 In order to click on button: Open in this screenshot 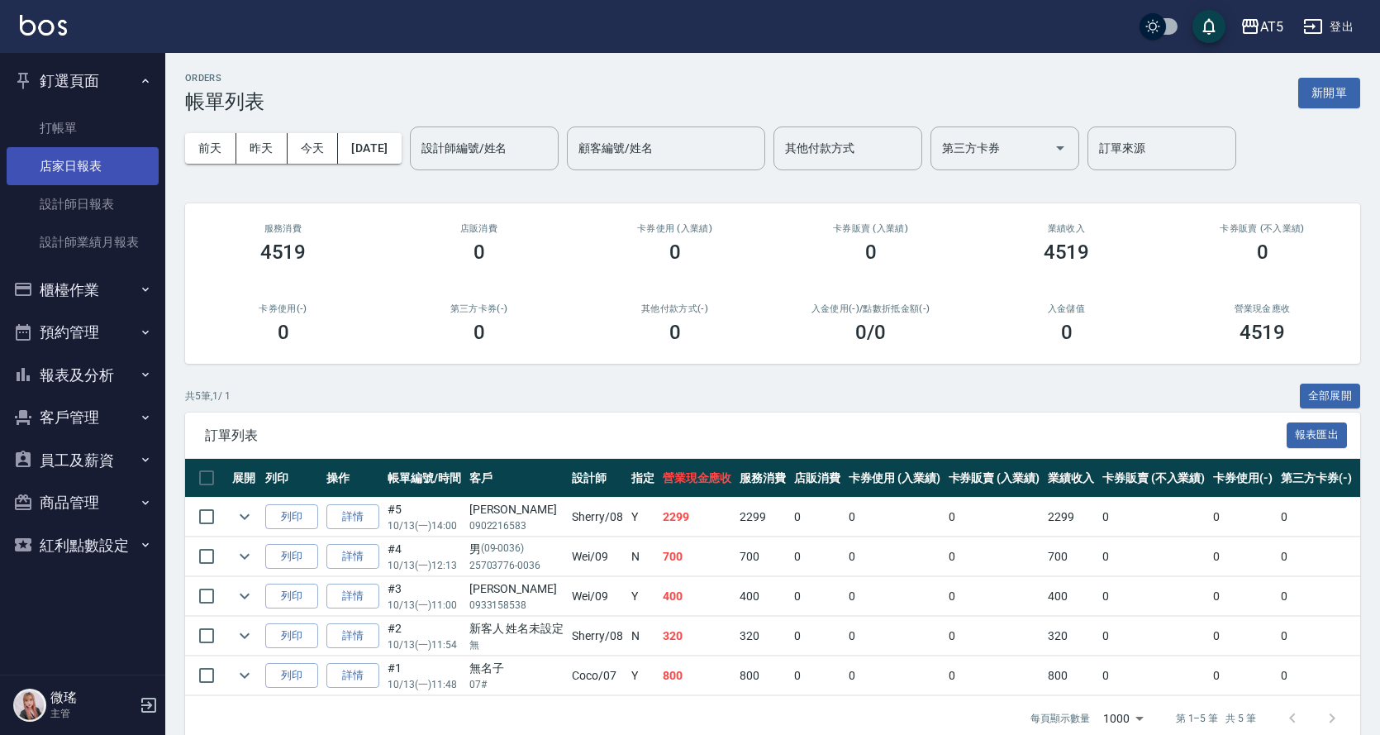, I will do `click(1060, 148)`.